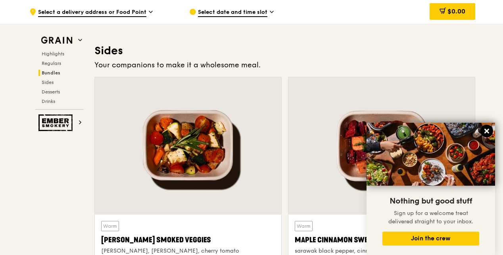  I want to click on button: Close, so click(486, 131).